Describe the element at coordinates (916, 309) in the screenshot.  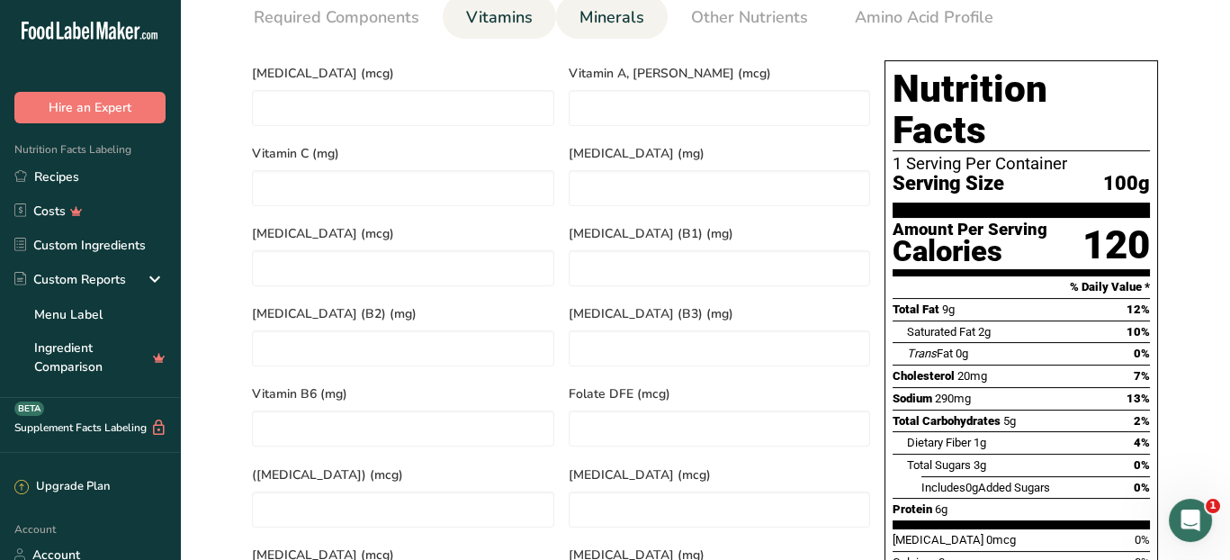
I see `span: Total Fat` at that location.